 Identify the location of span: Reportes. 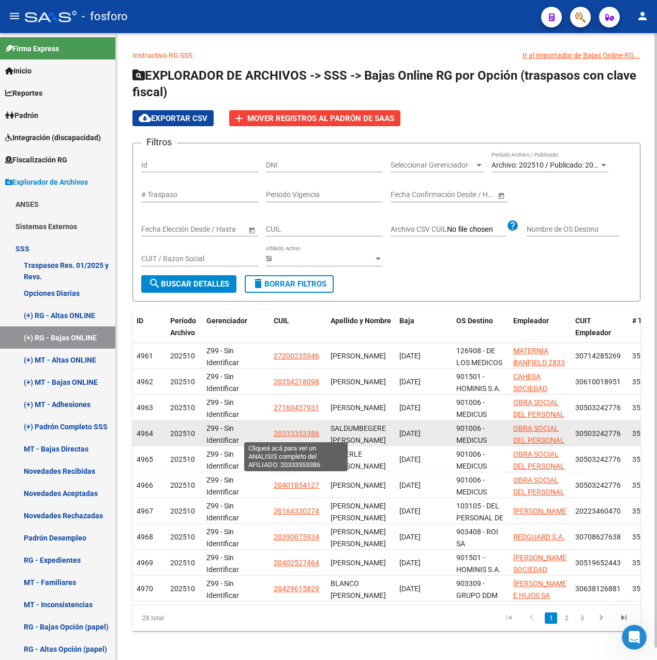
(24, 93).